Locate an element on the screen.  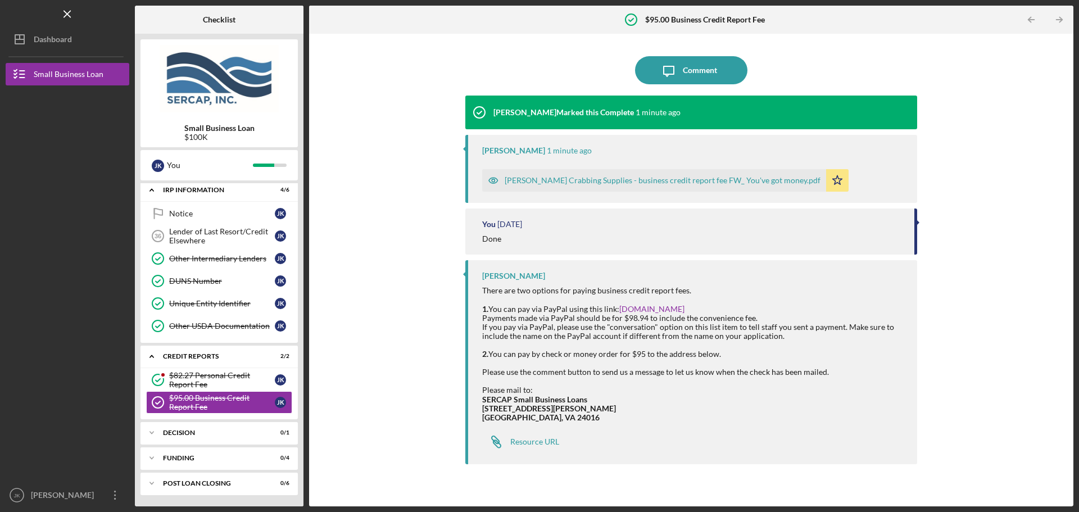
div: $100K is located at coordinates (219, 137).